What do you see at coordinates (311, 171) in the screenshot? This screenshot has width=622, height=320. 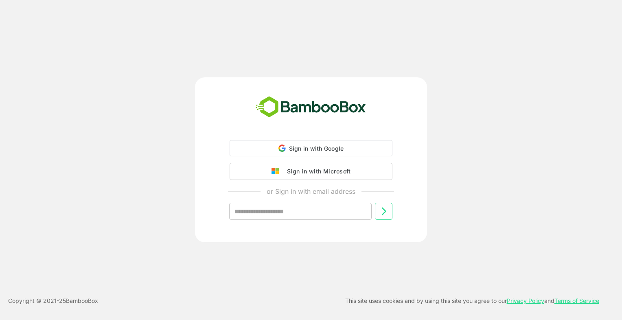 I see `button: Sign in with Microsoft` at bounding box center [311, 171].